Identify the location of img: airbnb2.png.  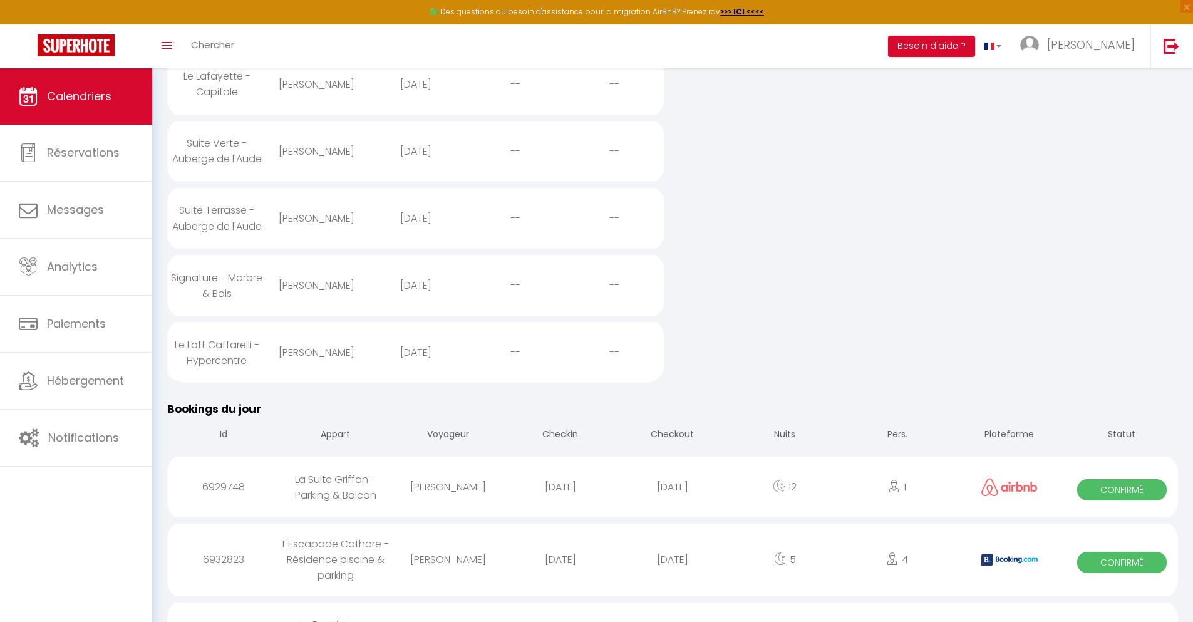
(1009, 487).